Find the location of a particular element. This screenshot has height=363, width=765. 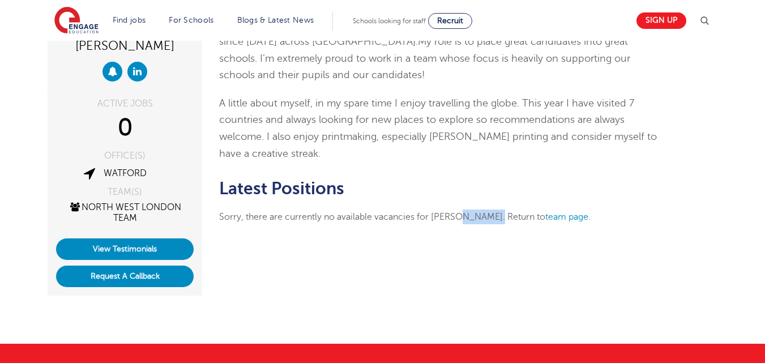

span: Schools looking for staff is located at coordinates (389, 21).